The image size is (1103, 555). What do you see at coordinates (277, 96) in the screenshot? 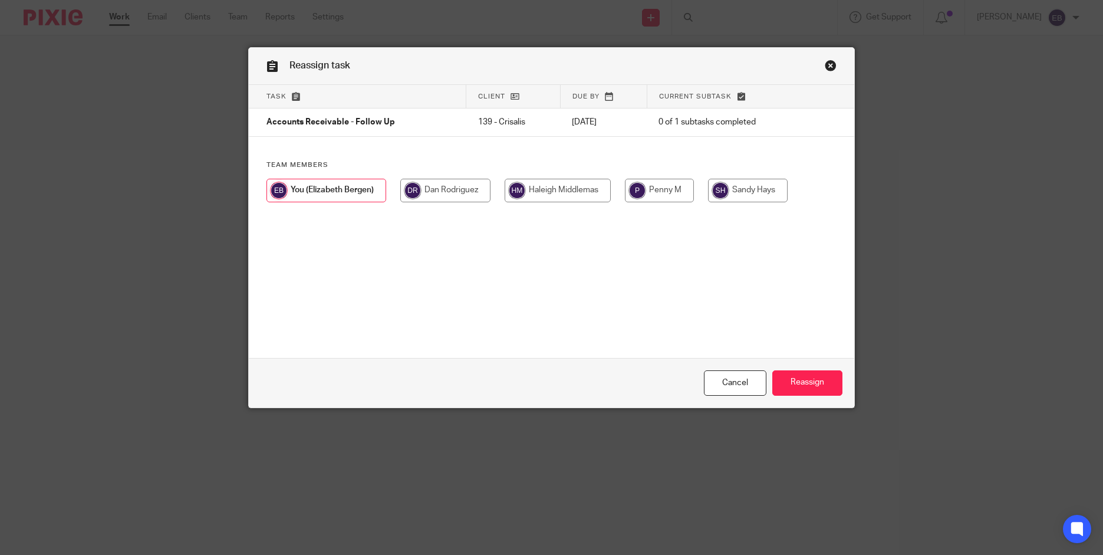
I see `span: Task` at bounding box center [277, 96].